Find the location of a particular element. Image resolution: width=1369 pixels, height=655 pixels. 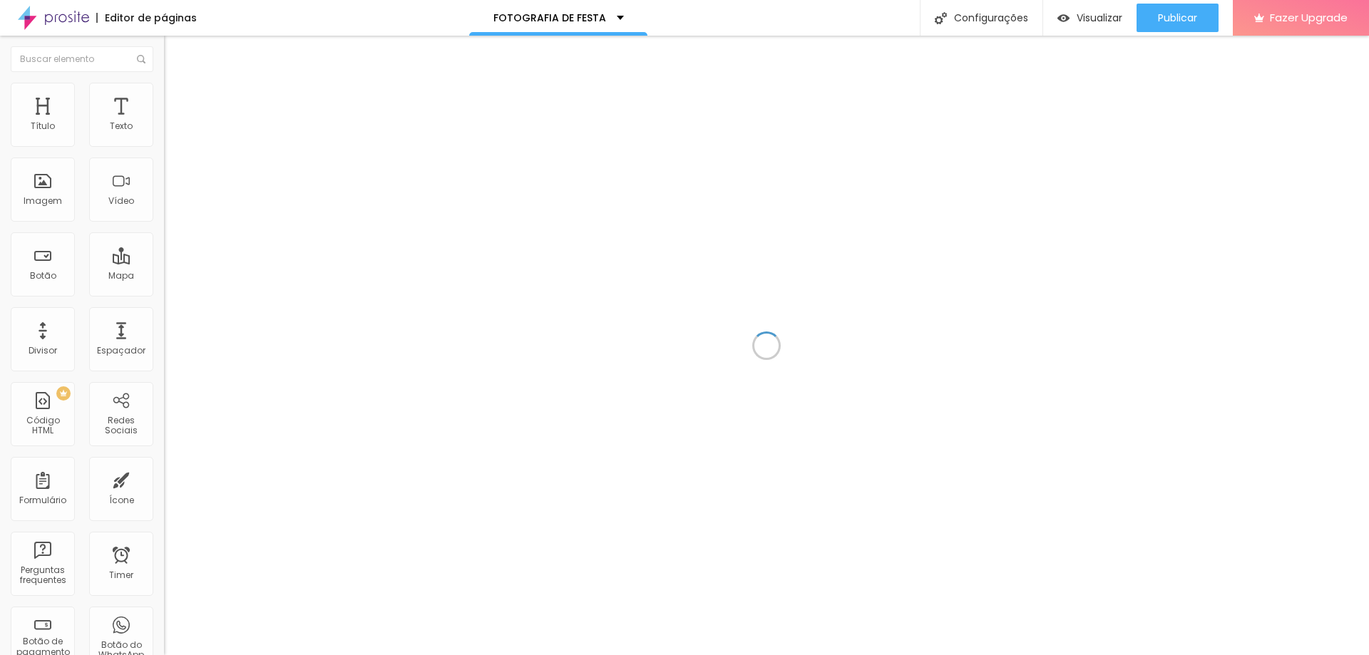

div: Texto is located at coordinates (121, 126).